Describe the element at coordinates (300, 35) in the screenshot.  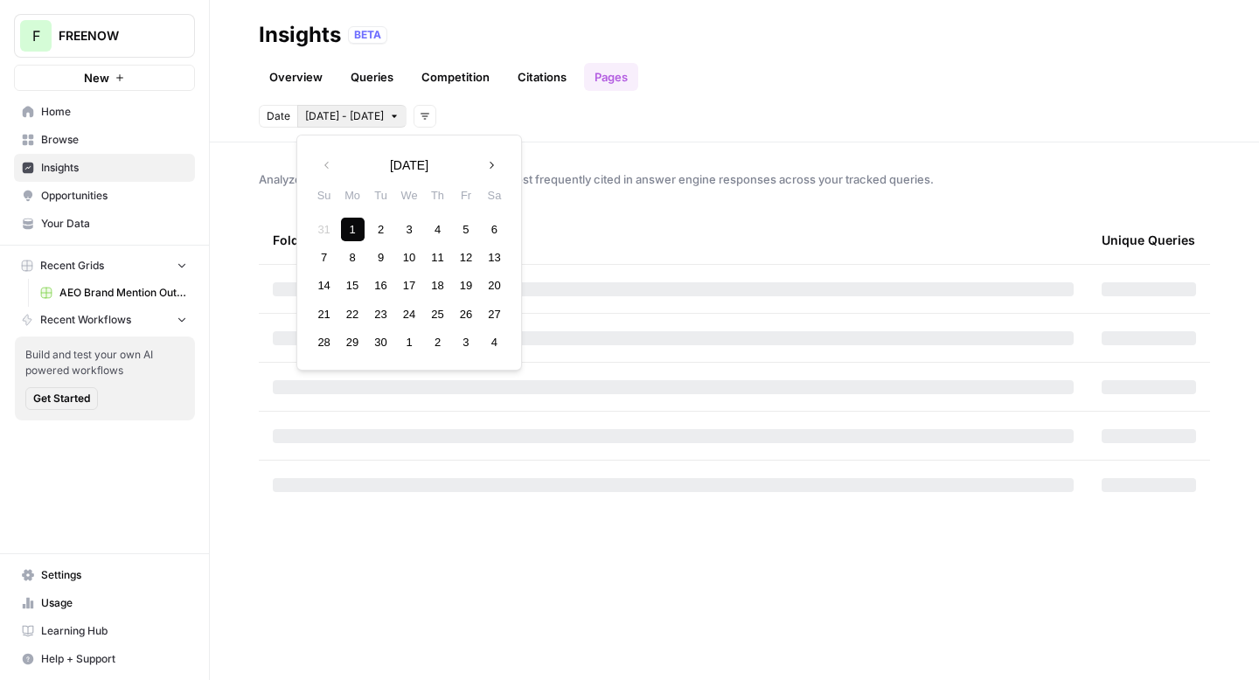
I see `div: Insights` at that location.